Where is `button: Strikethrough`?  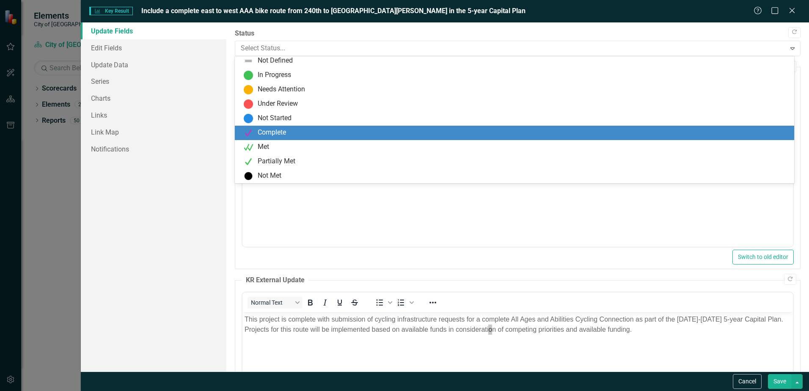
button: Strikethrough is located at coordinates (354, 302).